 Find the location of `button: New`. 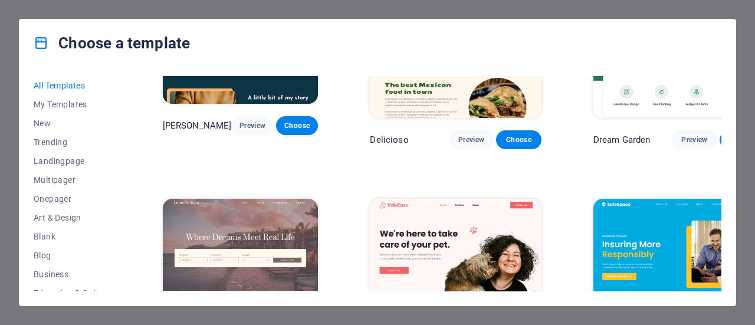

button: New is located at coordinates (72, 123).